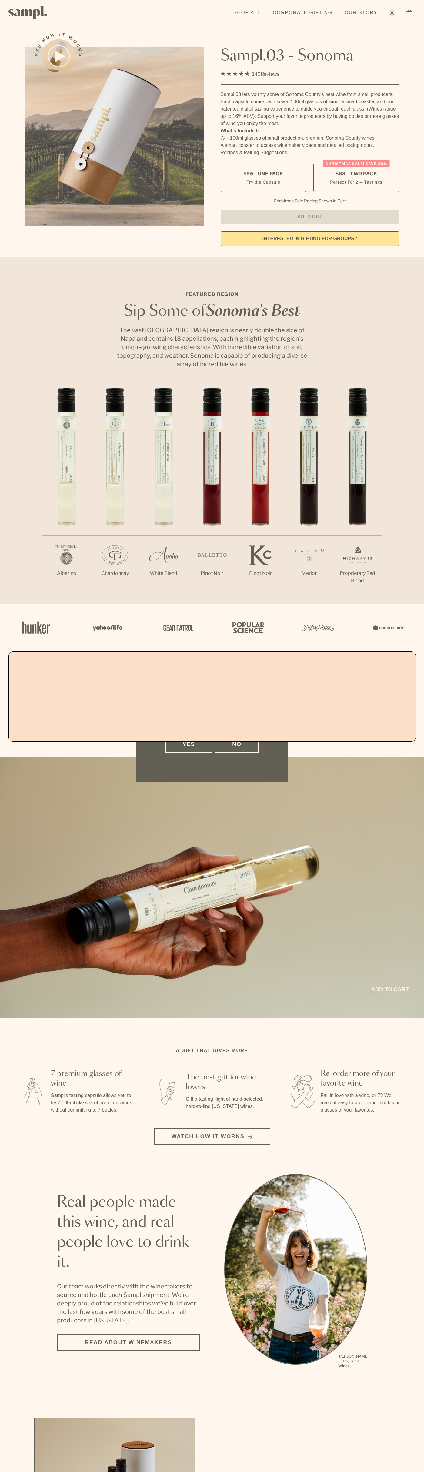  I want to click on small: Try the Capsule, so click(263, 182).